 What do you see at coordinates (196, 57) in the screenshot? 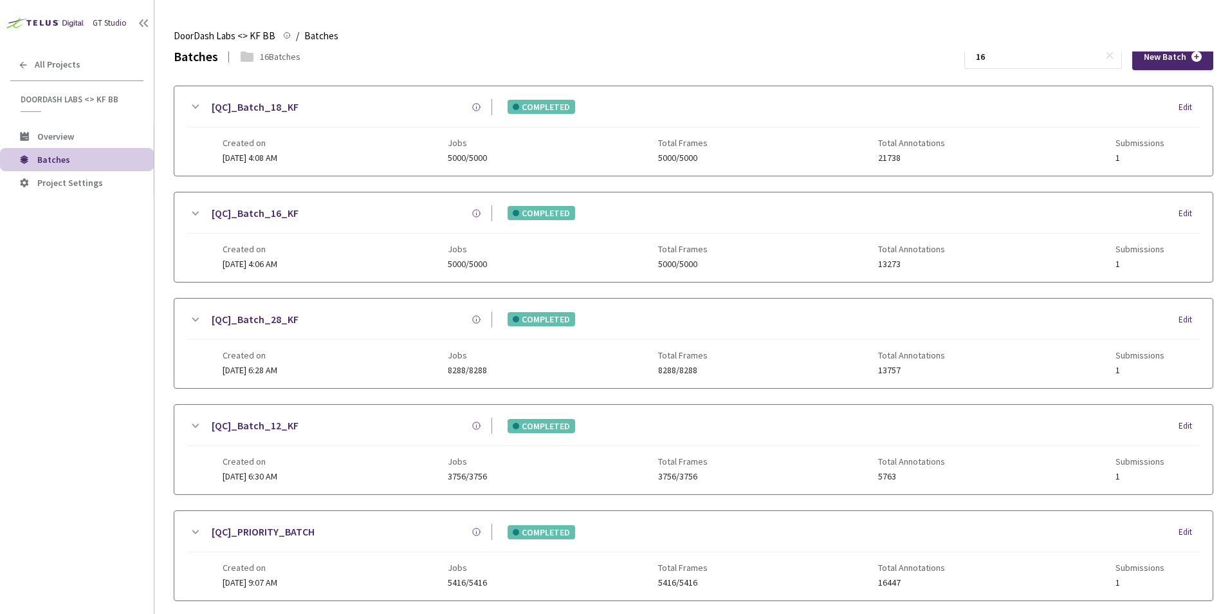
I see `div: Batches` at bounding box center [196, 57].